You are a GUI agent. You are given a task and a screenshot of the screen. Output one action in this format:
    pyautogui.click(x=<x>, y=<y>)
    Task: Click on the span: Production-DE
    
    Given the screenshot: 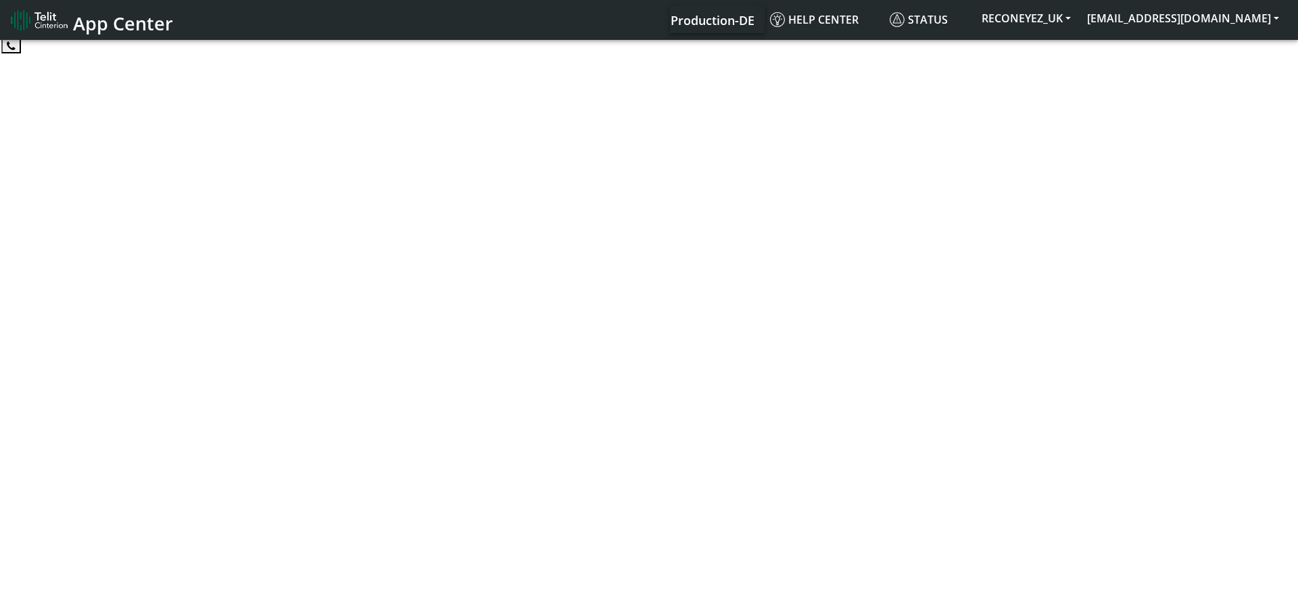 What is the action you would take?
    pyautogui.click(x=712, y=20)
    